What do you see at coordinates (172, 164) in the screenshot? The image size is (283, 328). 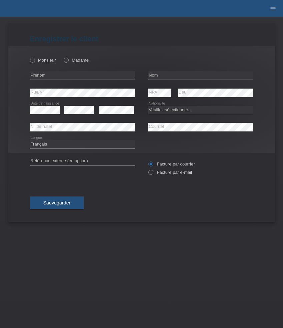 I see `label: Facture par courrier` at bounding box center [172, 164].